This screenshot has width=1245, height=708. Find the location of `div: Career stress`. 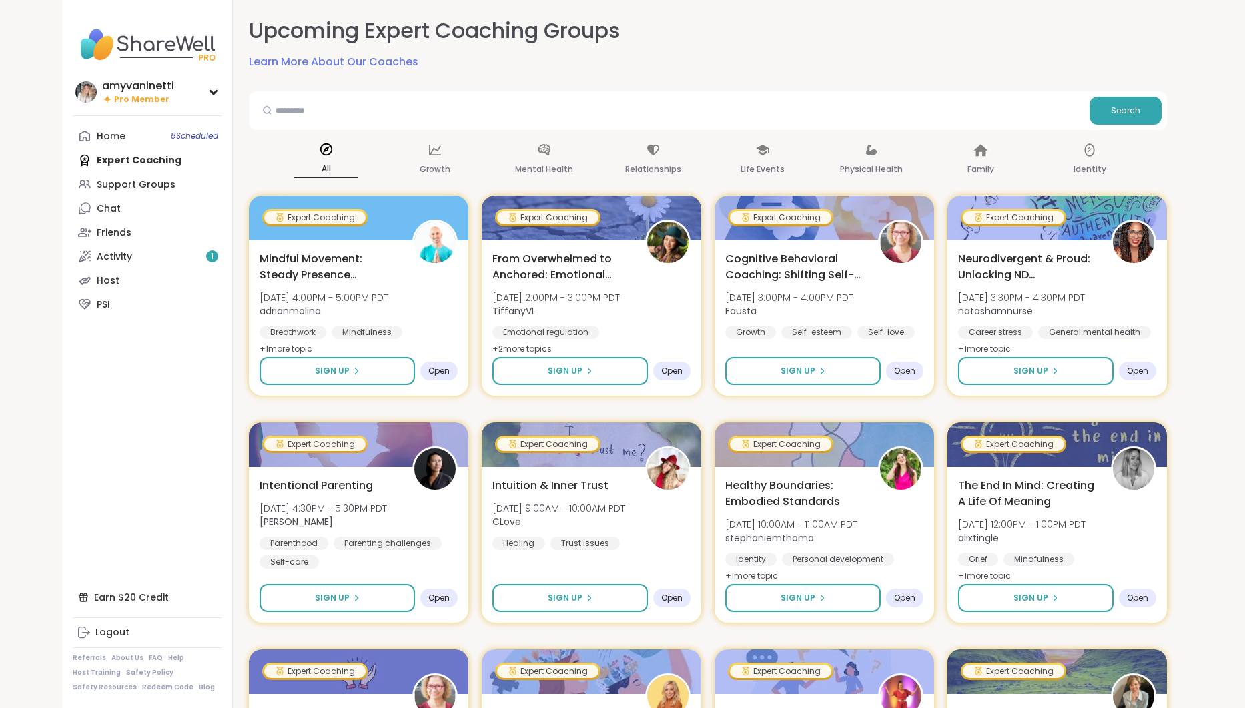

div: Career stress is located at coordinates (995, 332).